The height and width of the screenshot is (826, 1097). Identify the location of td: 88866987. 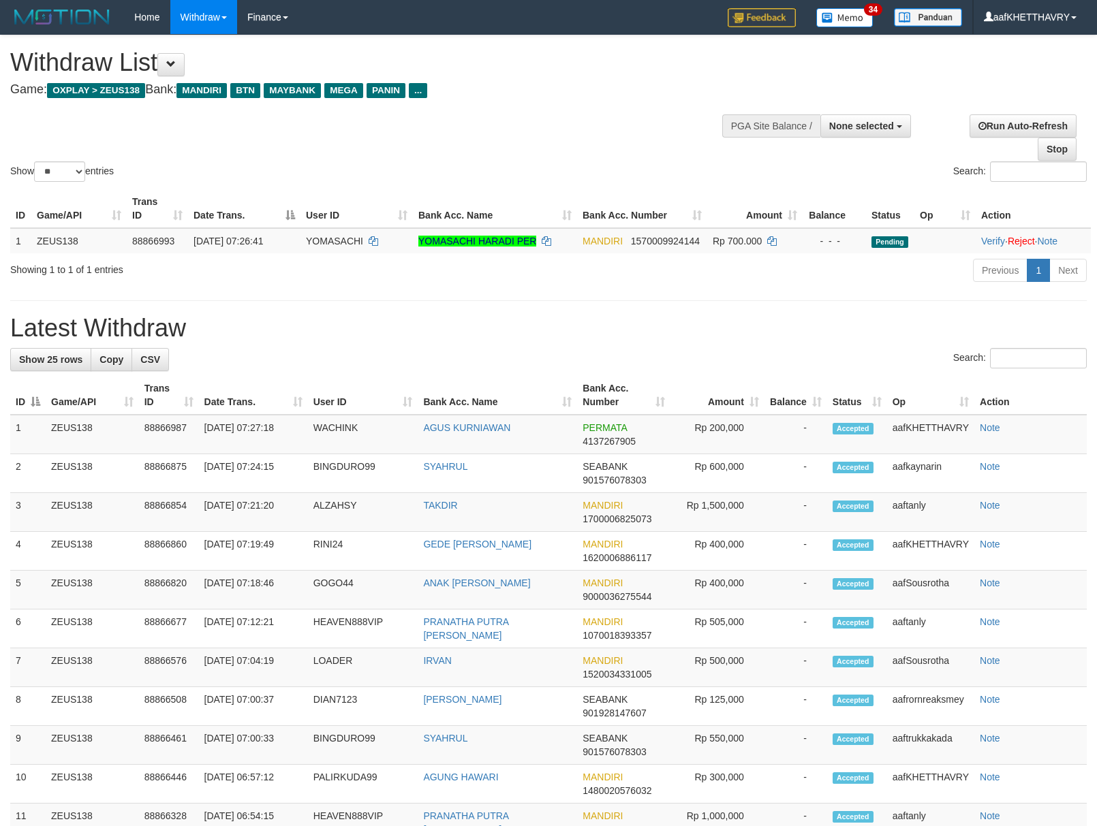
(169, 435).